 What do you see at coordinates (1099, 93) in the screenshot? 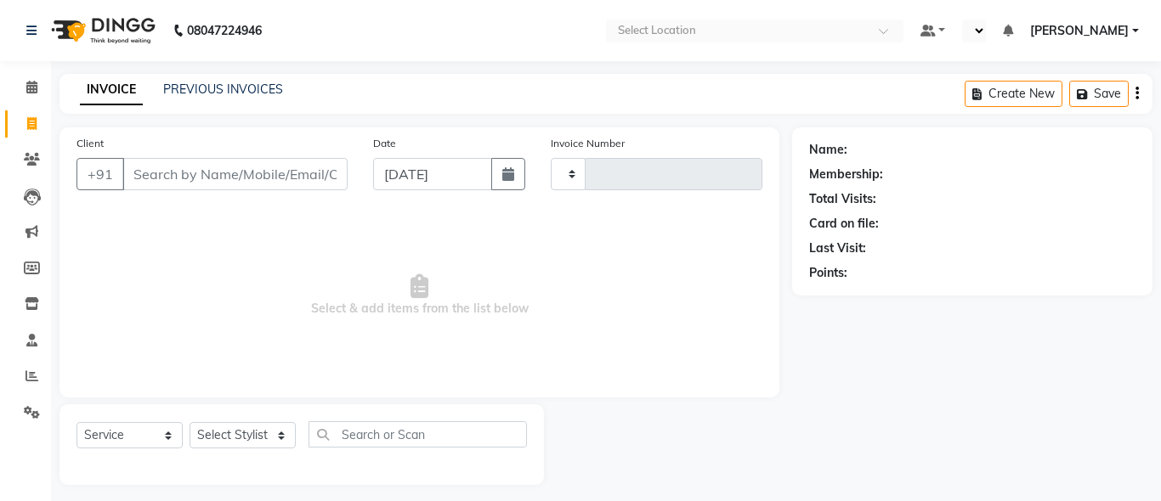
I see `button: Save` at bounding box center [1099, 93].